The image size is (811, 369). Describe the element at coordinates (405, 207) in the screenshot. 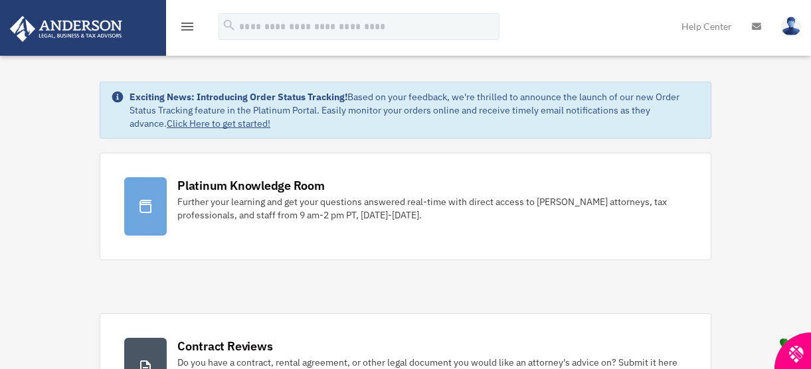

I see `a: Platinum Knowledge Room Further your learning and get your questions answered real-time with dire...` at that location.